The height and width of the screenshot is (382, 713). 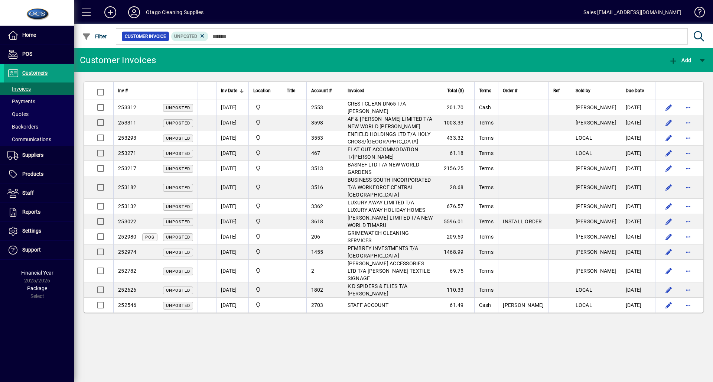 What do you see at coordinates (134, 12) in the screenshot?
I see `button: Profile` at bounding box center [134, 12].